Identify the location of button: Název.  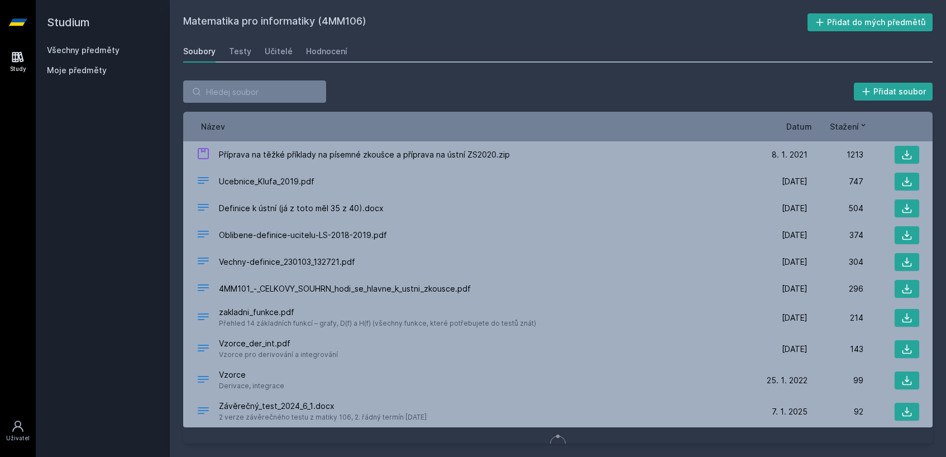
(213, 126).